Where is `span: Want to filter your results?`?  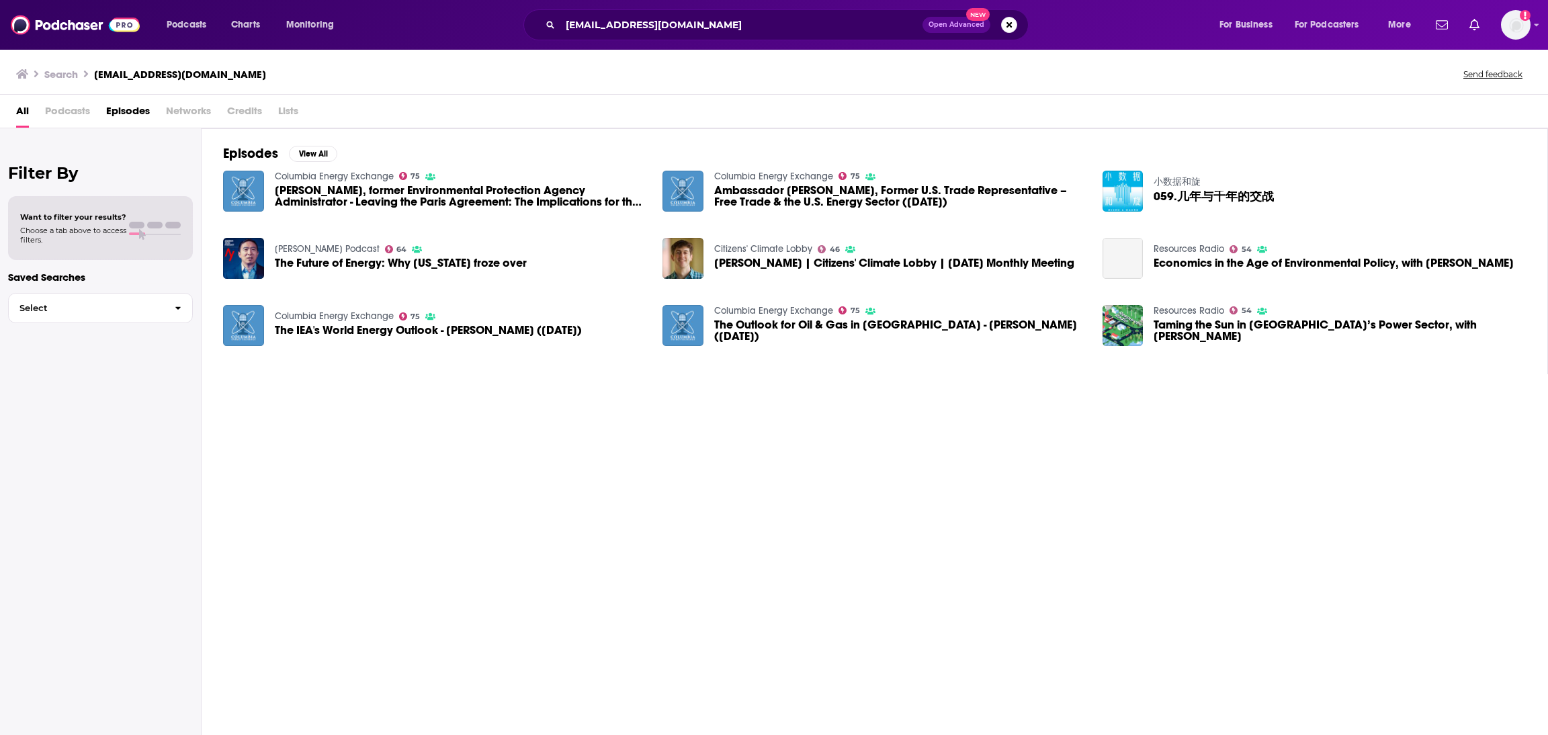 span: Want to filter your results? is located at coordinates (73, 217).